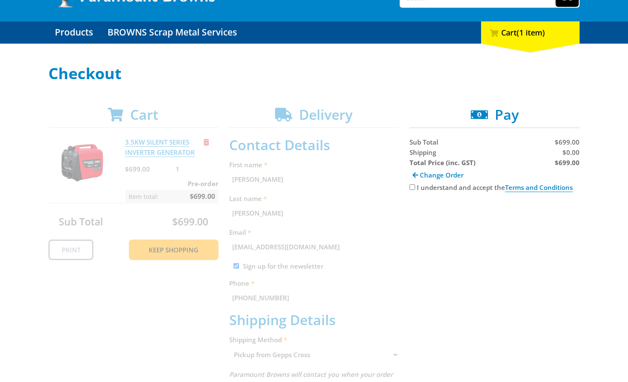 The width and height of the screenshot is (628, 382). I want to click on a: Change Order, so click(438, 175).